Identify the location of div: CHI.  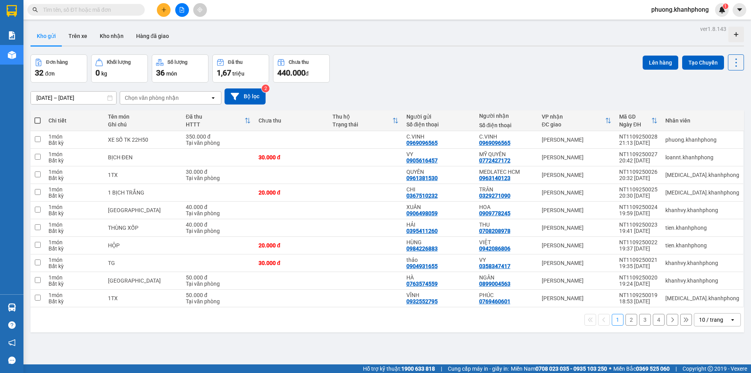
(439, 189).